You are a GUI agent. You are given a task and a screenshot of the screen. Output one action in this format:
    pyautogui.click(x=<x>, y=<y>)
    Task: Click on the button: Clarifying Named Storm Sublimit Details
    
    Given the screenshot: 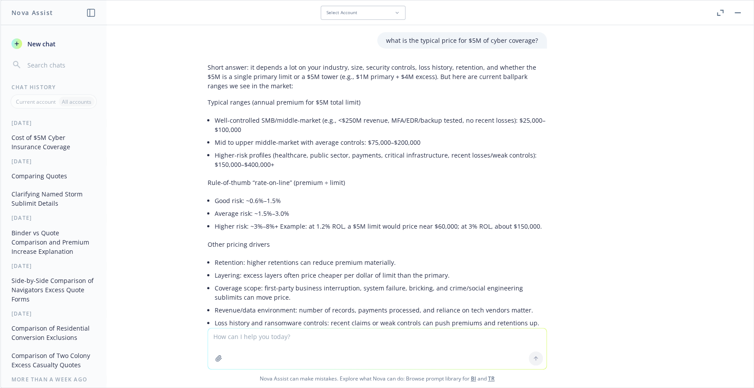 What is the action you would take?
    pyautogui.click(x=53, y=199)
    